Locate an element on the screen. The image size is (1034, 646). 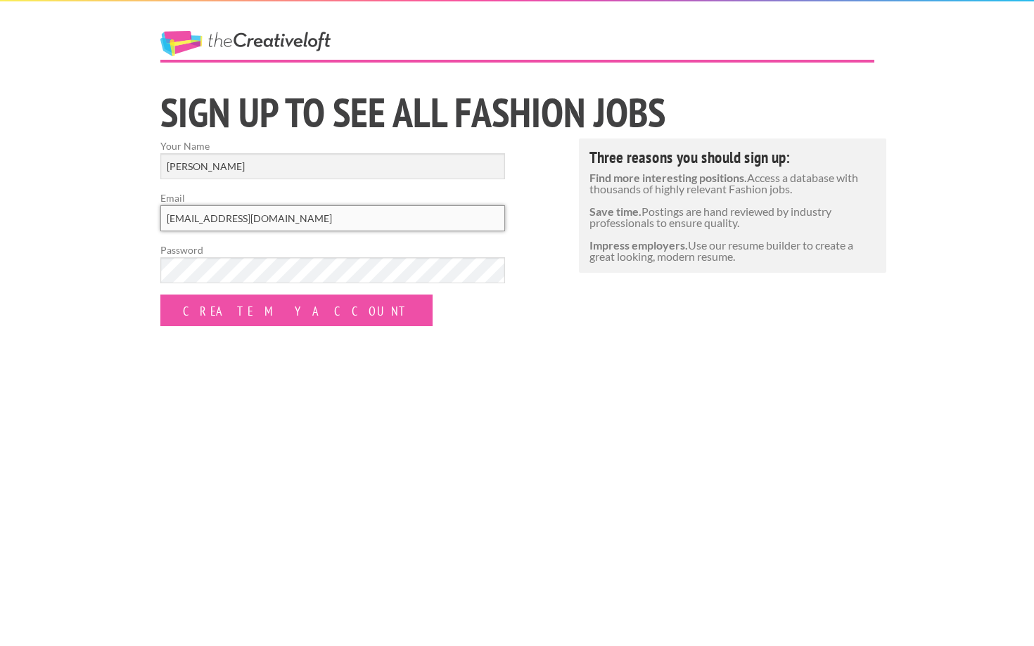
label: Your Name is located at coordinates (333, 159).